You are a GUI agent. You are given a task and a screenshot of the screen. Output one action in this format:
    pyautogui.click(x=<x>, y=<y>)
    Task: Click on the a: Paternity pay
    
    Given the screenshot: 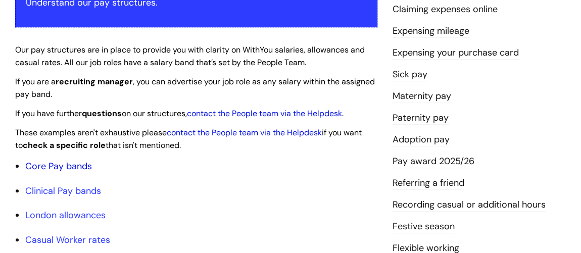 What is the action you would take?
    pyautogui.click(x=420, y=118)
    